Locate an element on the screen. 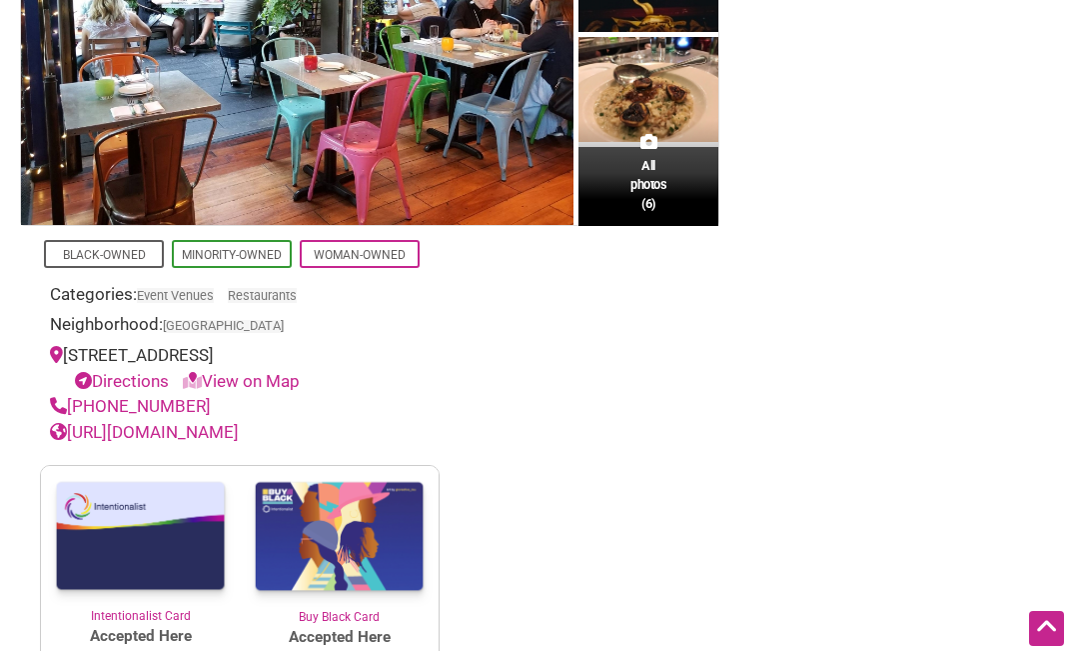 The height and width of the screenshot is (651, 1069). a: Intentionalist Card is located at coordinates (140, 545).